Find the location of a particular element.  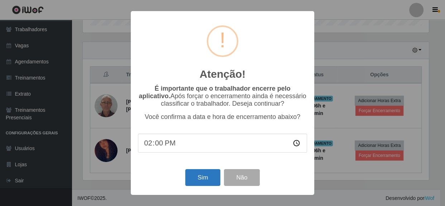

b: É importante que o trabalhador encerre pelo aplicativo. is located at coordinates (214, 92).